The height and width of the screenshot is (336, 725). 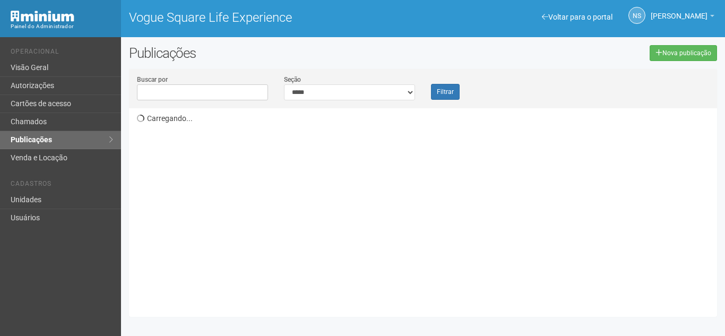 What do you see at coordinates (62, 27) in the screenshot?
I see `div: Painel do Administrador` at bounding box center [62, 27].